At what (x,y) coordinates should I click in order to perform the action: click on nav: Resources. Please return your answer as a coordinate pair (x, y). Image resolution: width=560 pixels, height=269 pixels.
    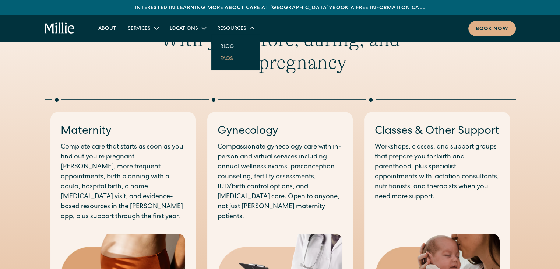
    Looking at the image, I should click on (235, 52).